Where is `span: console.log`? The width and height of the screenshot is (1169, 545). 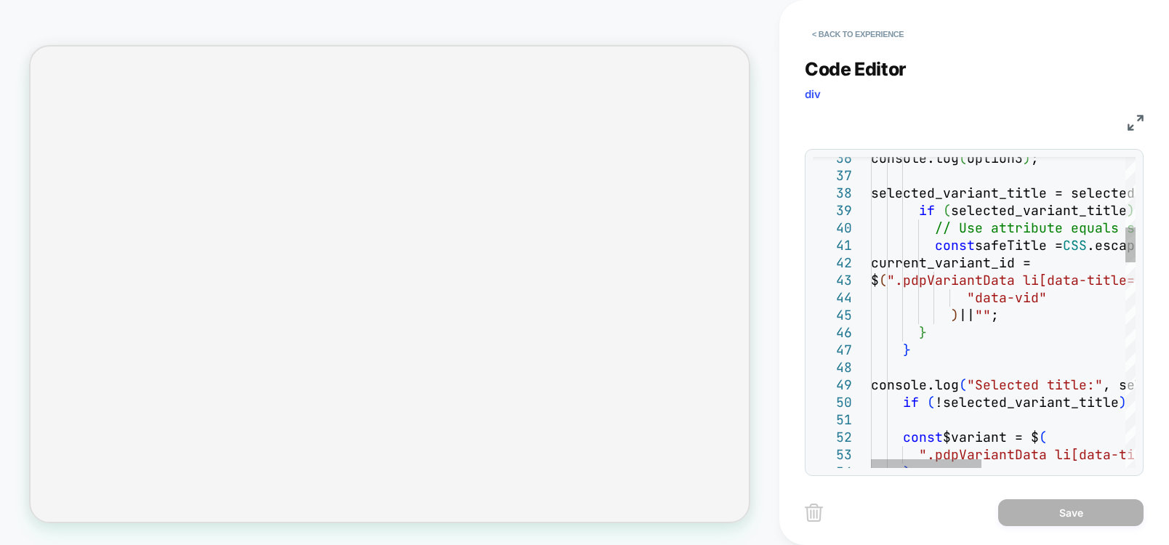
span: console.log is located at coordinates (915, 385).